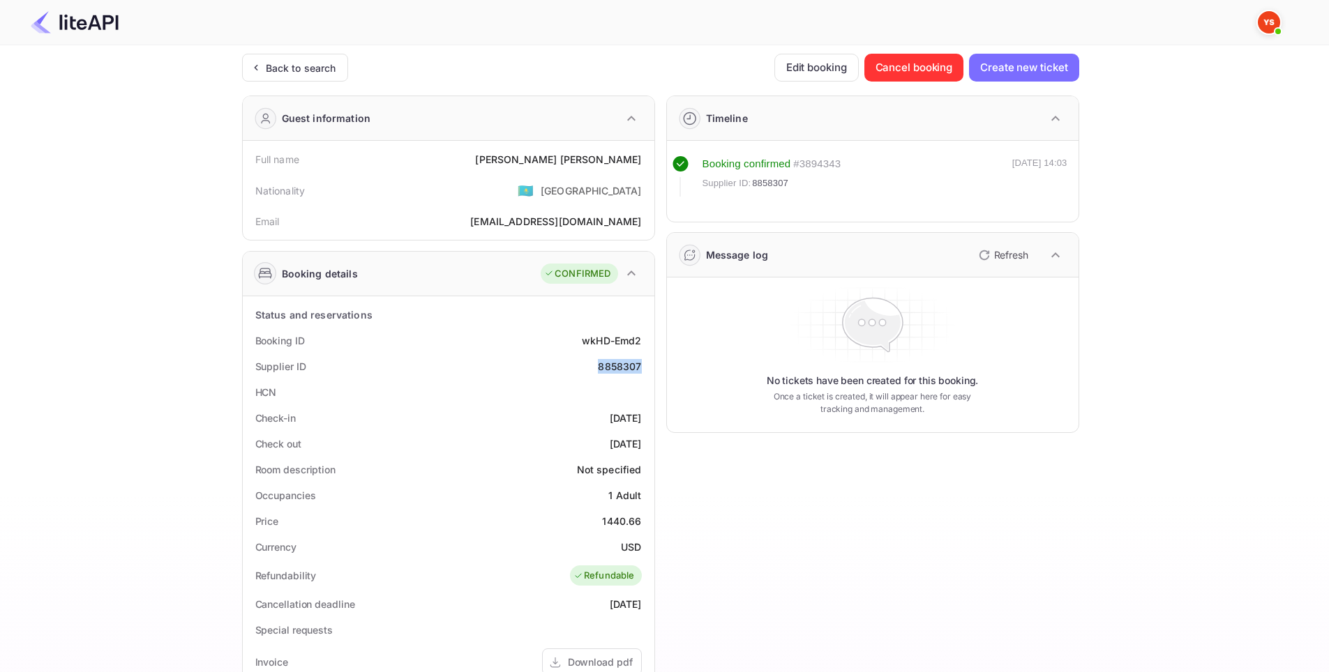  Describe the element at coordinates (609, 469) in the screenshot. I see `div: Not specified` at that location.